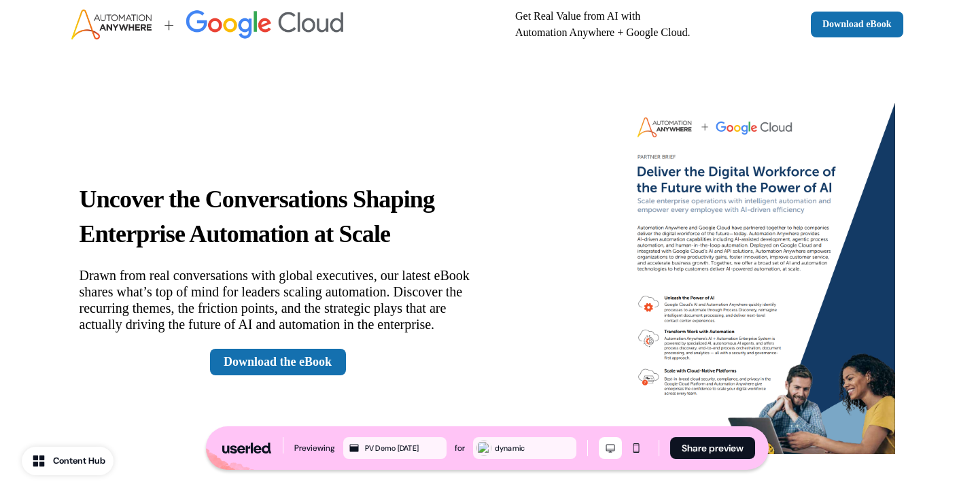 The image size is (974, 497). I want to click on p: Drawn from real conversations with global executives, our latest eBook shares what’s top of mind ..., so click(278, 300).